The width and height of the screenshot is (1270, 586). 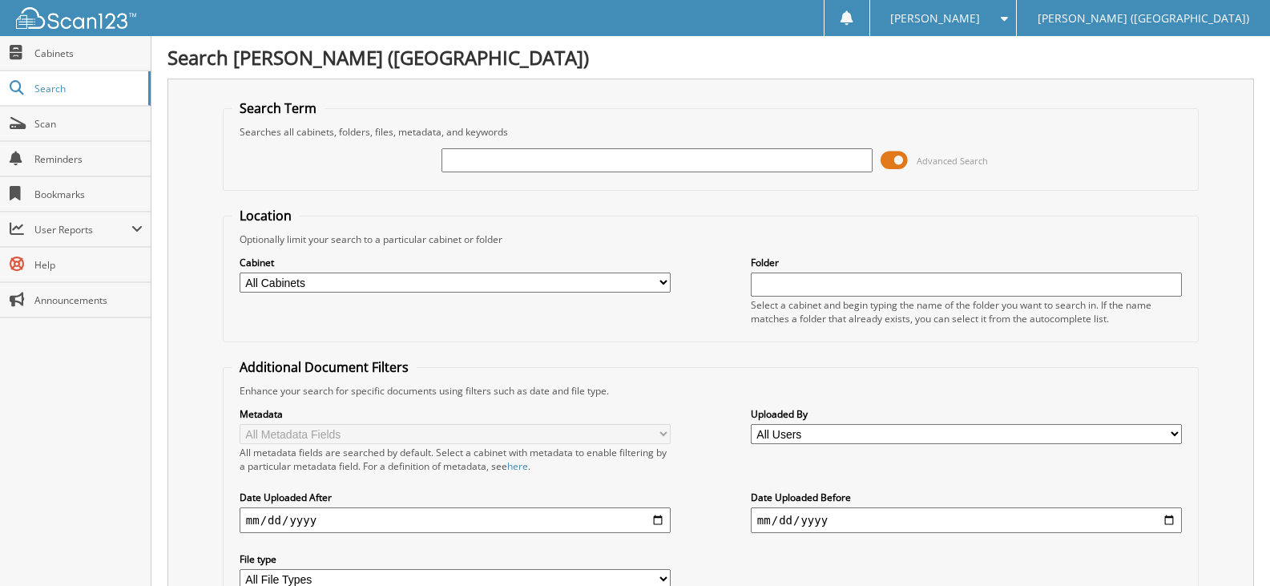 I want to click on a: here, so click(x=518, y=466).